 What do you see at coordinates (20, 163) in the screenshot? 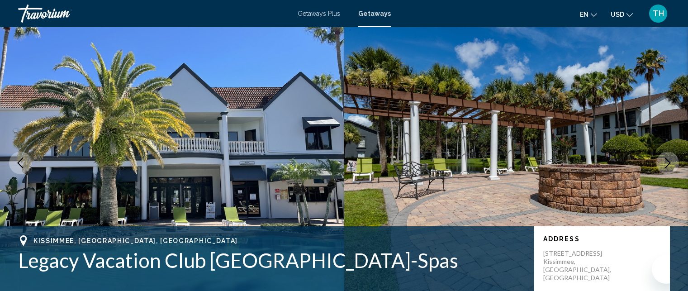
I see `button: Previous image` at bounding box center [20, 163].